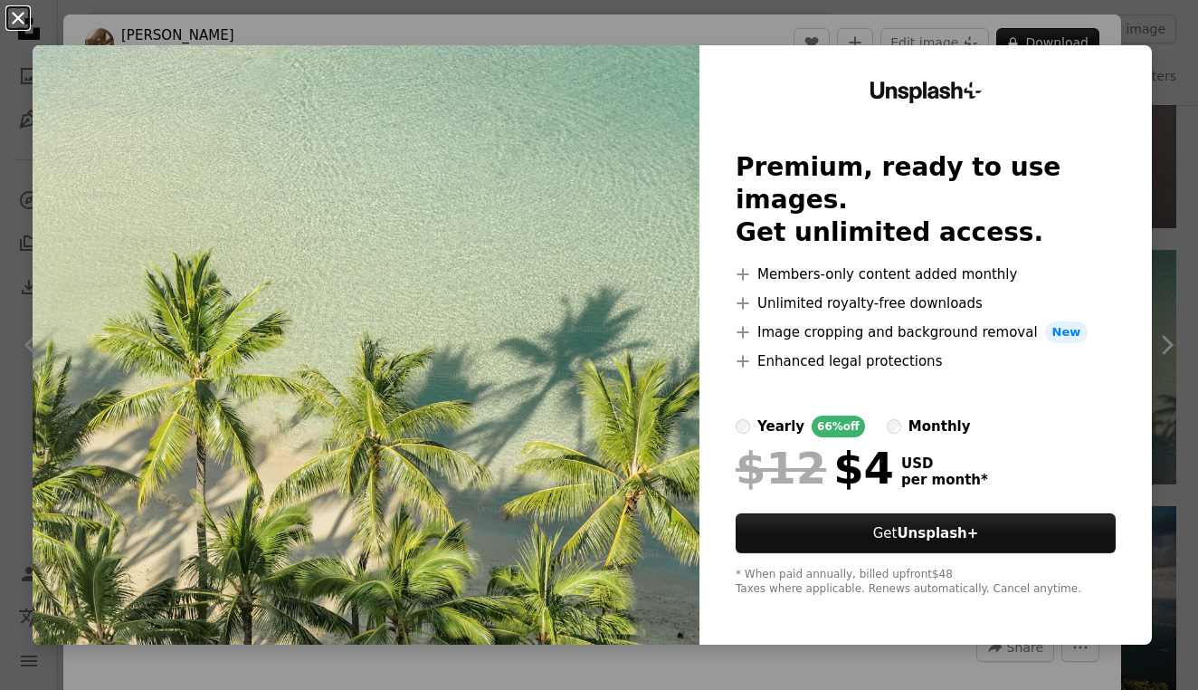 Image resolution: width=1198 pixels, height=690 pixels. Describe the element at coordinates (926, 582) in the screenshot. I see `div: * When paid annually, billed upfront $48 Taxes where applicable. Renews automatically. Cancel any...` at that location.